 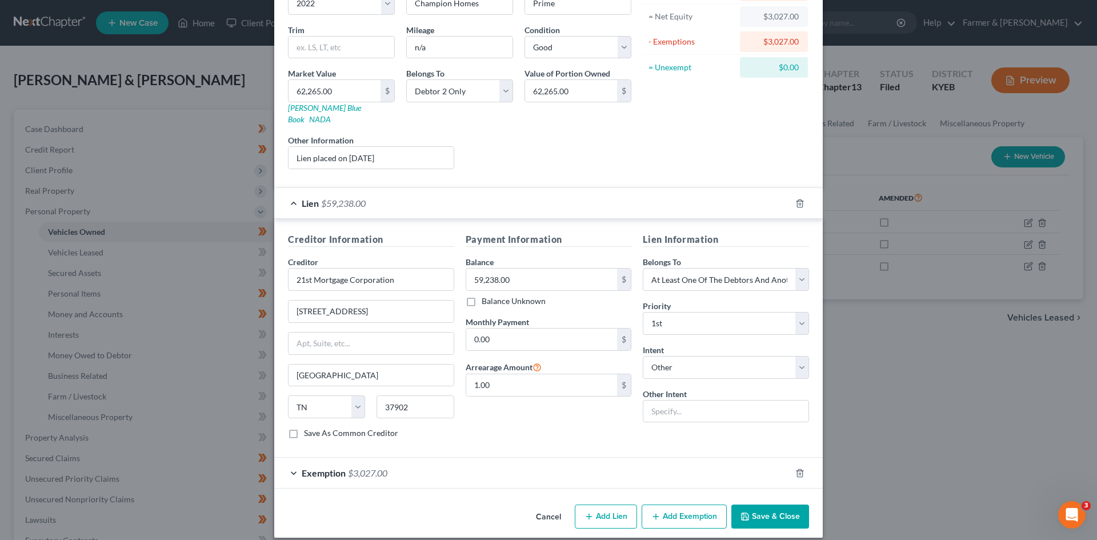 What do you see at coordinates (312, 73) in the screenshot?
I see `label: Market Value` at bounding box center [312, 73].